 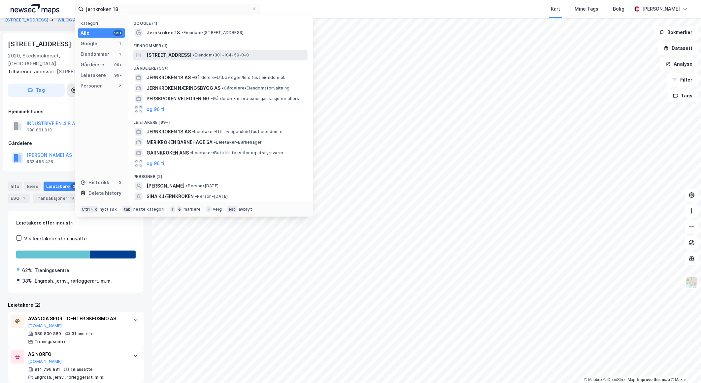 I want to click on span: Gårdeiere • Eiendomsforvaltning, so click(x=255, y=88).